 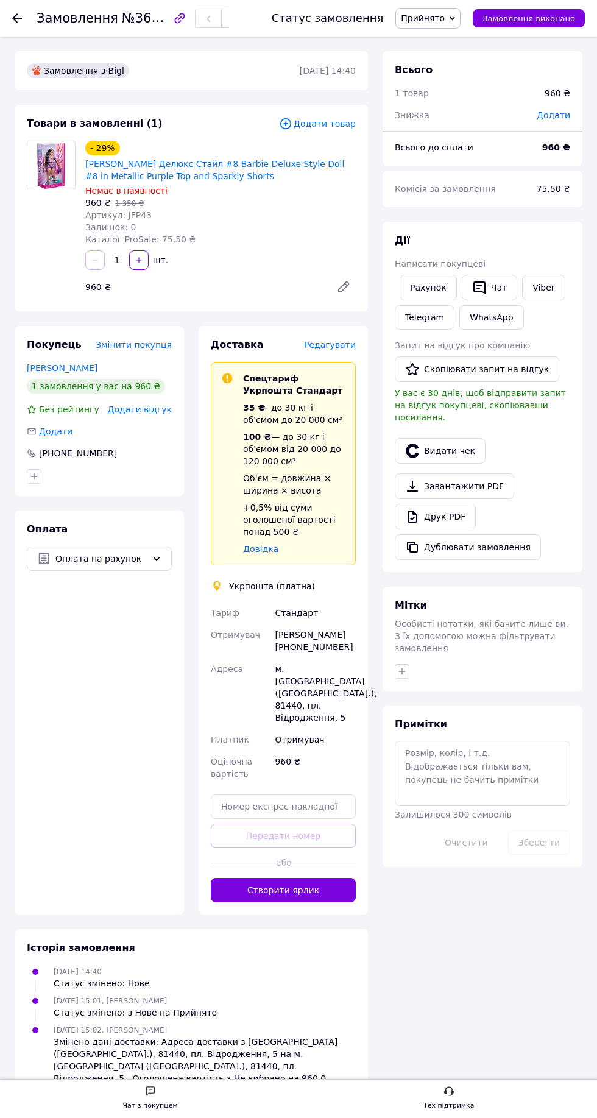 What do you see at coordinates (440, 264) in the screenshot?
I see `span: Написати покупцеві` at bounding box center [440, 264].